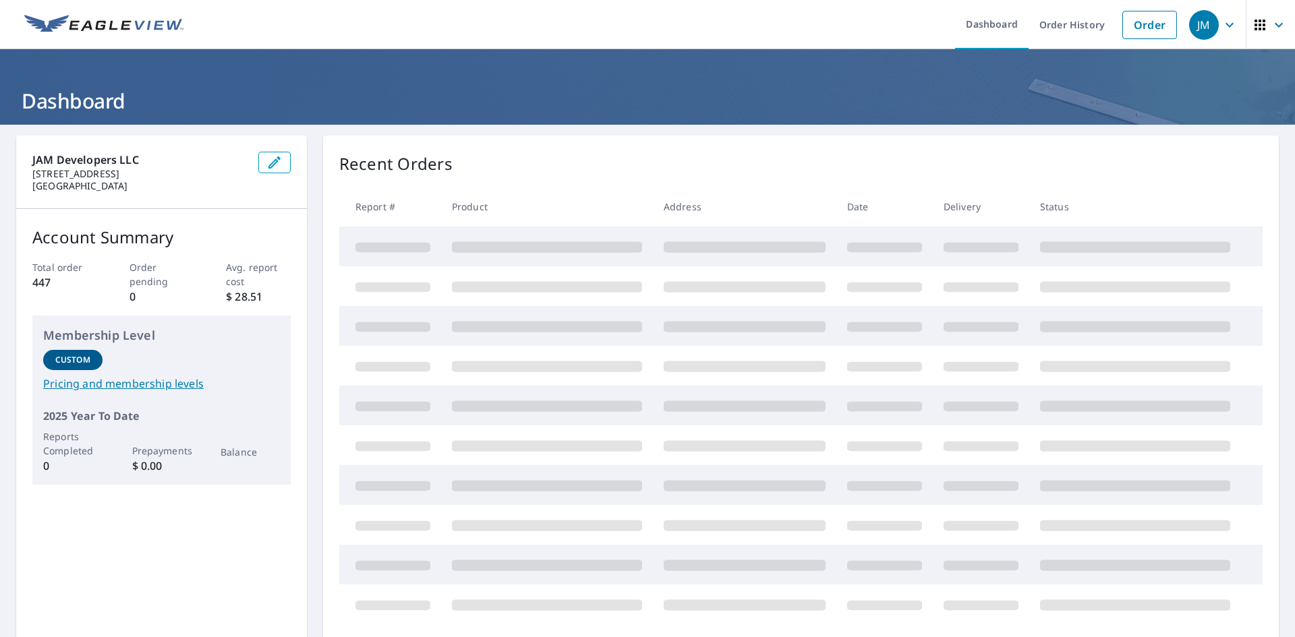 Image resolution: width=1295 pixels, height=637 pixels. I want to click on p: JAM Developers LLC, so click(140, 160).